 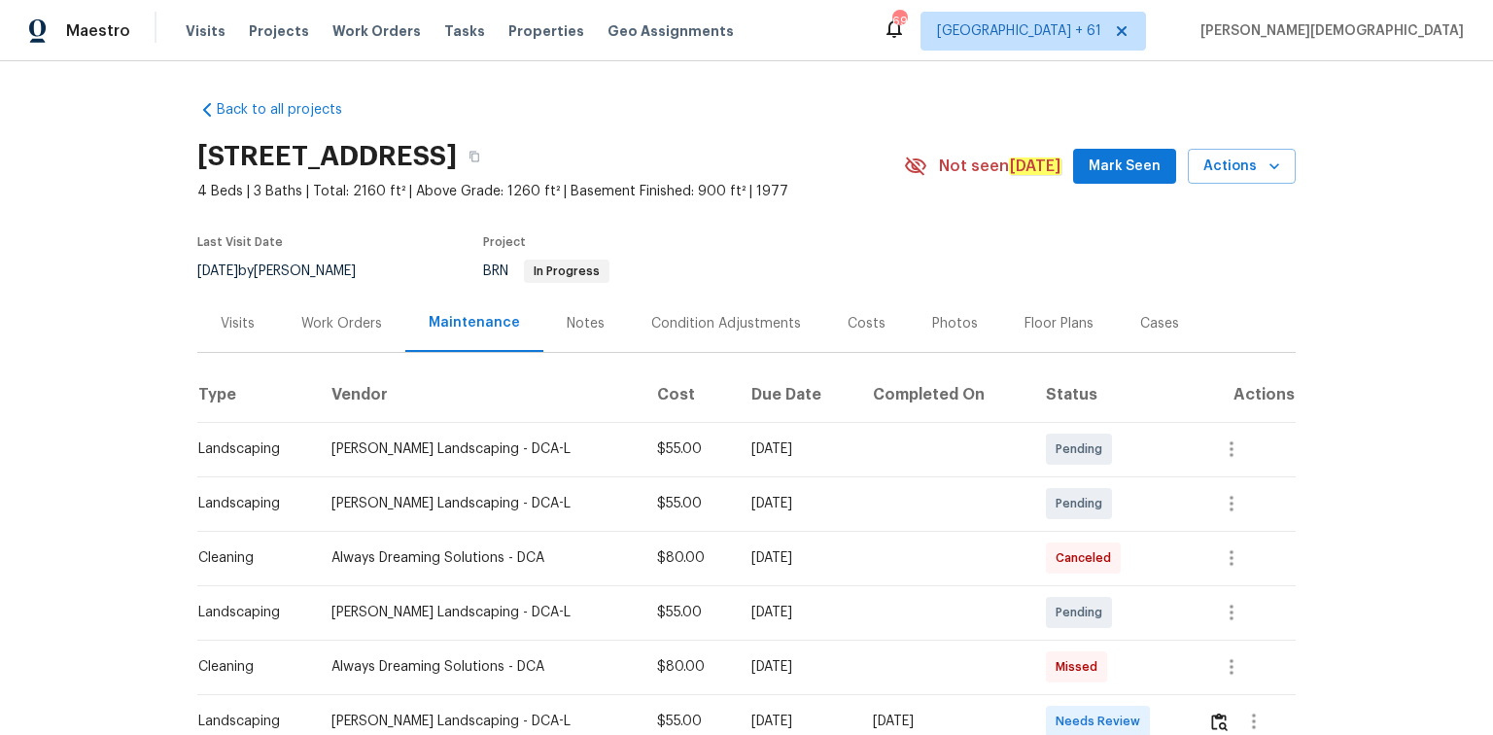 What do you see at coordinates (550, 191) in the screenshot?
I see `span: 4 Beds | 3 Baths | Total: 2160 ft² | Above Grade: 1260 ft² | Basement Finished: 900 ft² | 1977` at bounding box center [550, 191].